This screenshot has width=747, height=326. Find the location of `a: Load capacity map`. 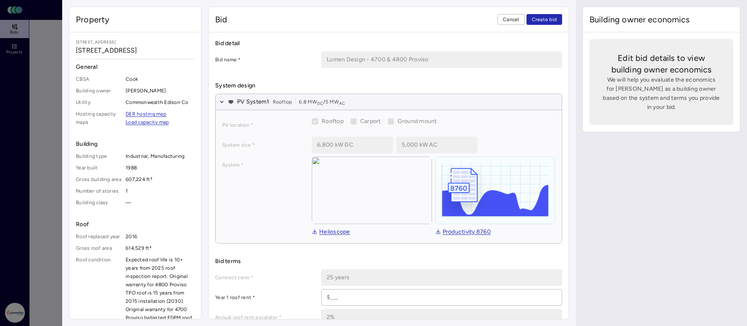

a: Load capacity map is located at coordinates (147, 122).